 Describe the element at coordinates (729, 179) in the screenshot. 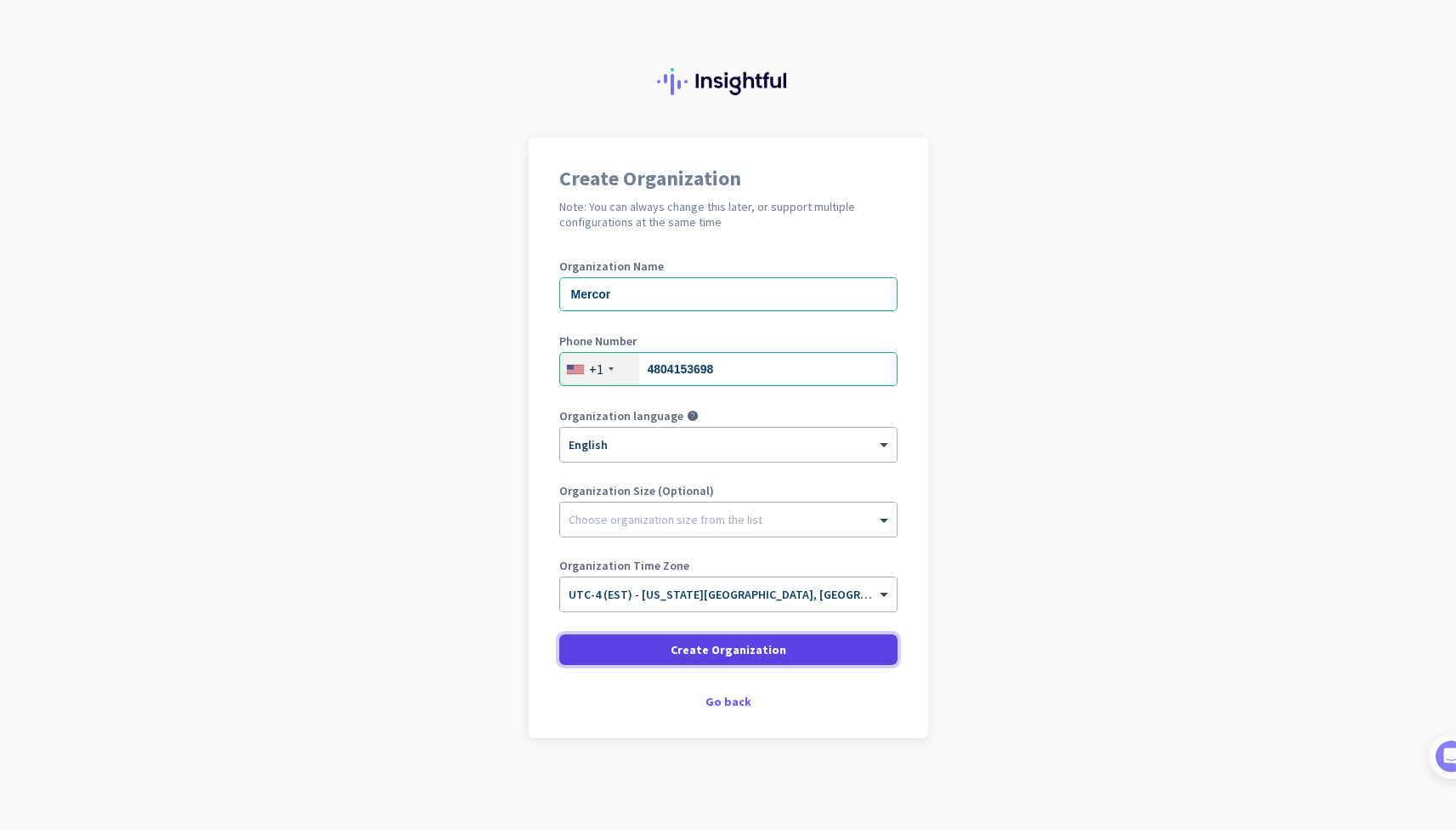

I see `h1: Create Organization` at that location.